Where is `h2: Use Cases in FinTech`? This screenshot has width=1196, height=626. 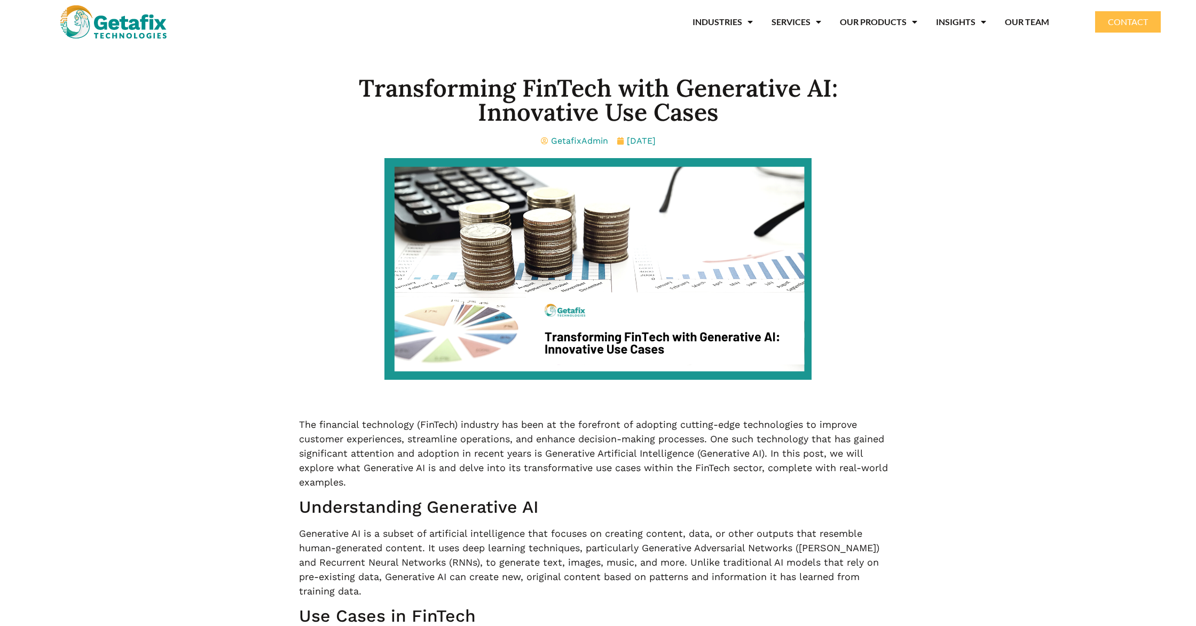 h2: Use Cases in FinTech is located at coordinates (598, 616).